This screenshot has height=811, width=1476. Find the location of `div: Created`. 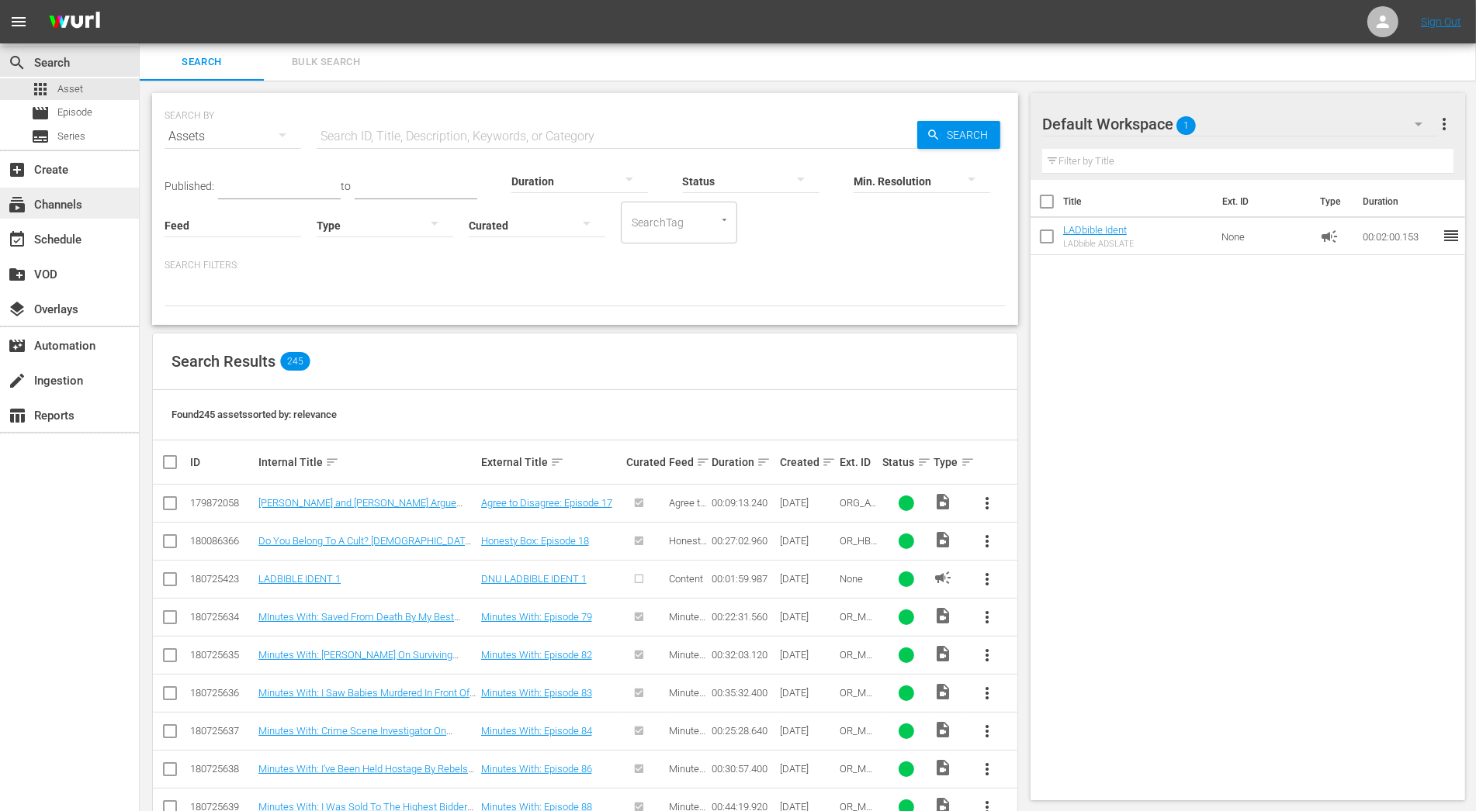

div: Created is located at coordinates (807, 462).